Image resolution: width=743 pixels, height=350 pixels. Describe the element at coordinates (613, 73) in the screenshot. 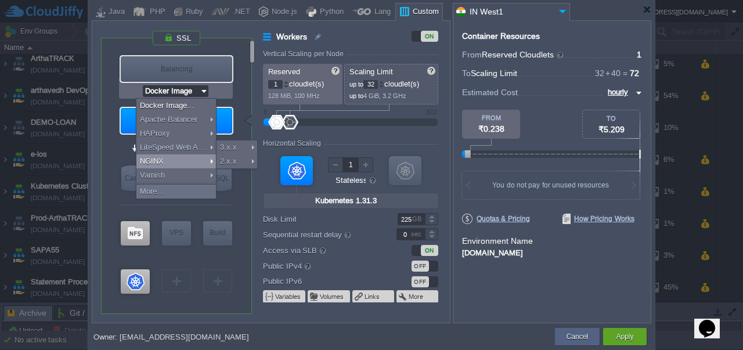

I see `span: 40` at that location.